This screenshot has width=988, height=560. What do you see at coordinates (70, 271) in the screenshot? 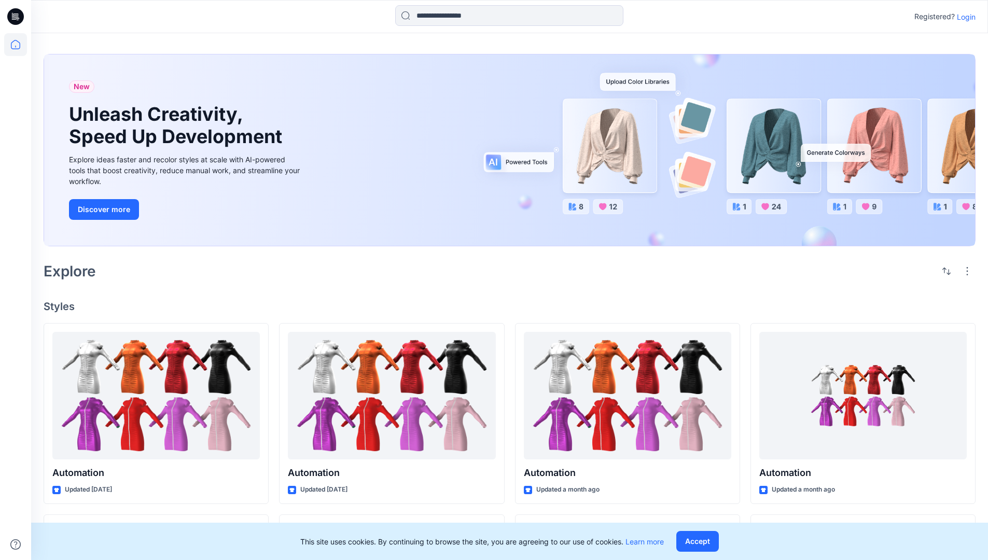
I see `h2: Explore` at bounding box center [70, 271].